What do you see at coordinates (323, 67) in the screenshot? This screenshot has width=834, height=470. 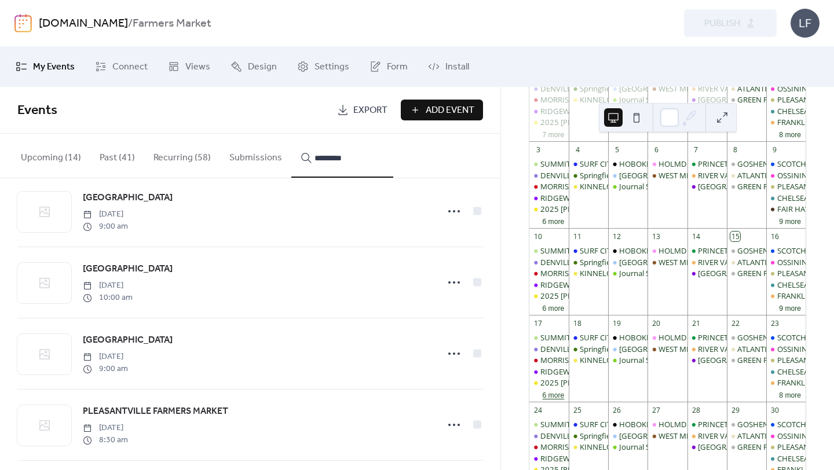 I see `a: Settings` at bounding box center [323, 67].